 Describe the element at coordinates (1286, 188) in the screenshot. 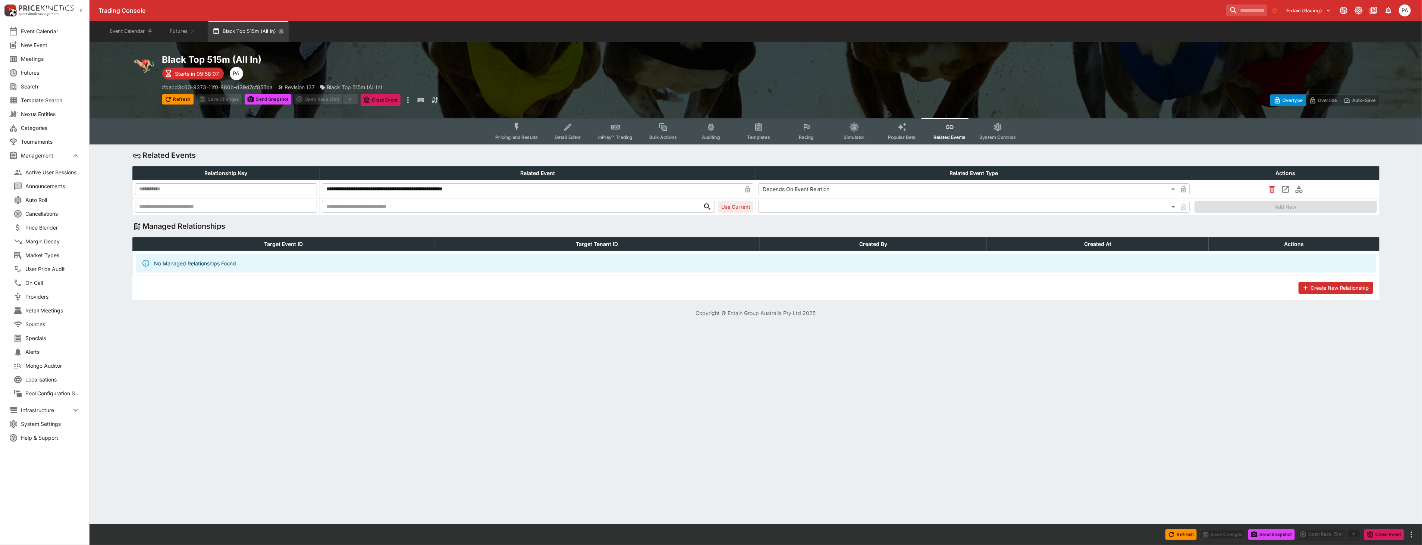

I see `span: View related event betmakers-cmFjZToxODAwMDE5` at that location.